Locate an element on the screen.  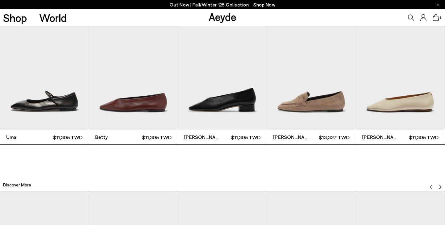
h2: Discover More is located at coordinates (17, 185).